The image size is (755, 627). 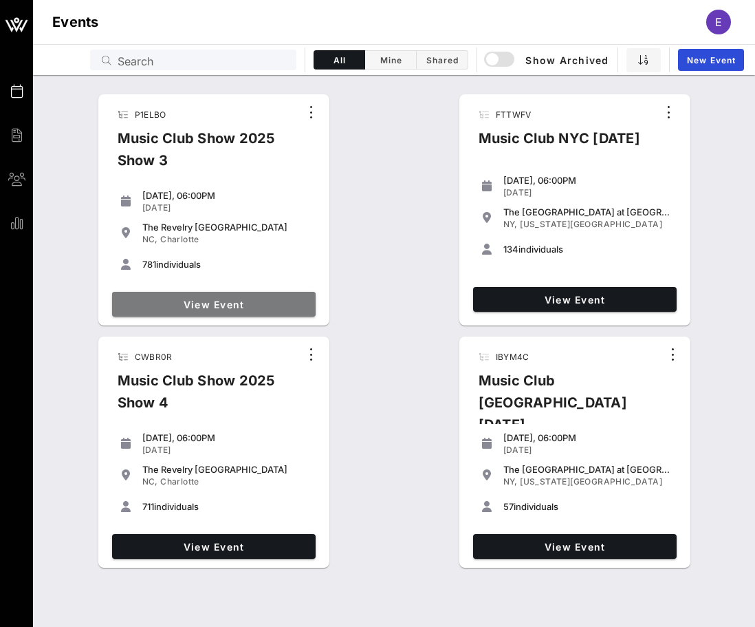 I want to click on span: Show Archived, so click(x=547, y=60).